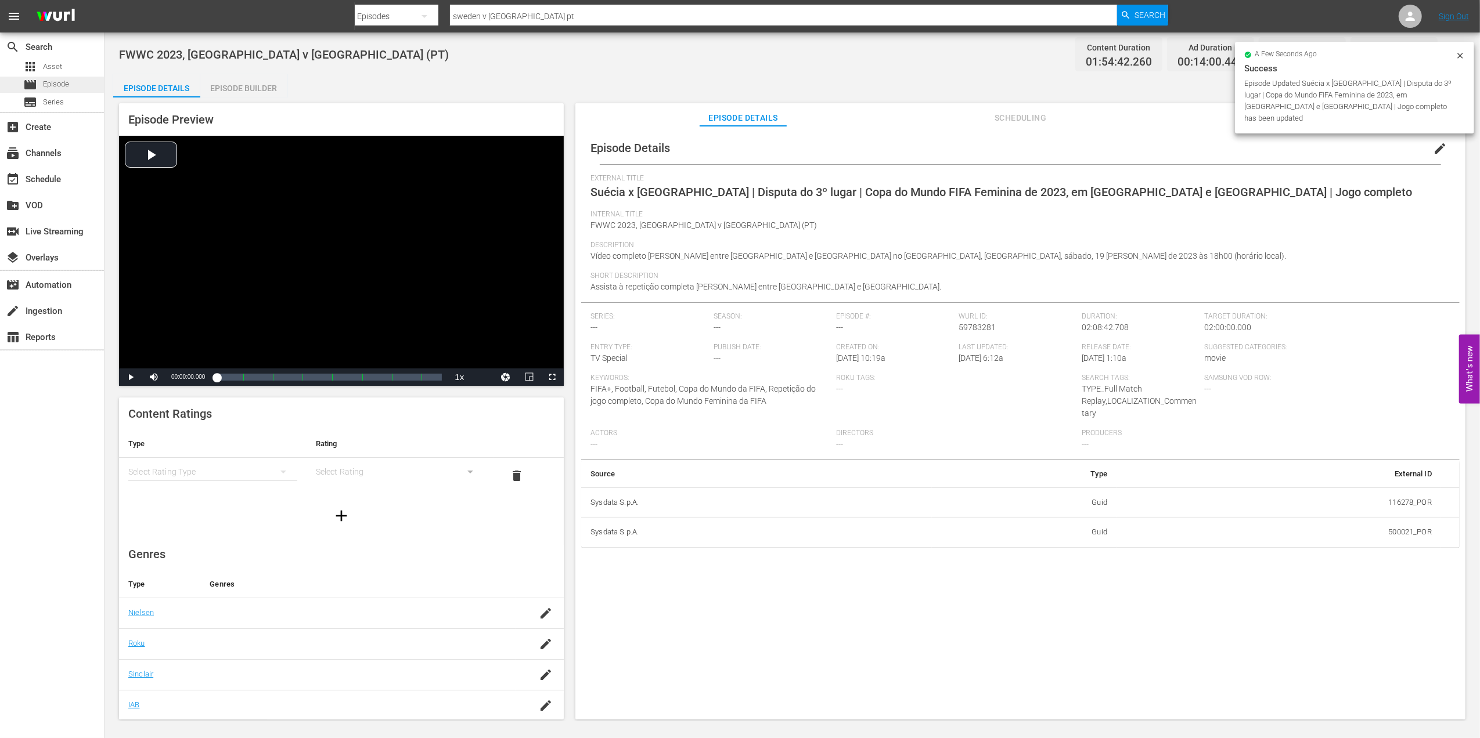 The image size is (1480, 738). I want to click on span: movie, so click(1215, 358).